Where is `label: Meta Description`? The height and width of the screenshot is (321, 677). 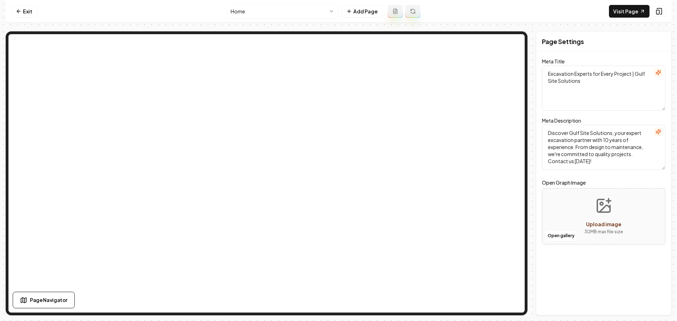 label: Meta Description is located at coordinates (561, 121).